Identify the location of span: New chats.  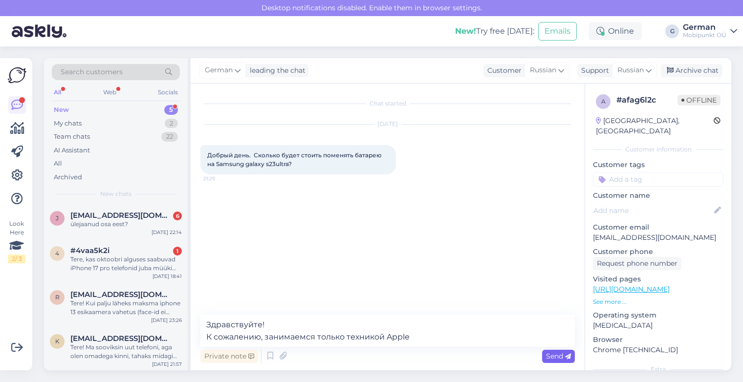
(116, 194).